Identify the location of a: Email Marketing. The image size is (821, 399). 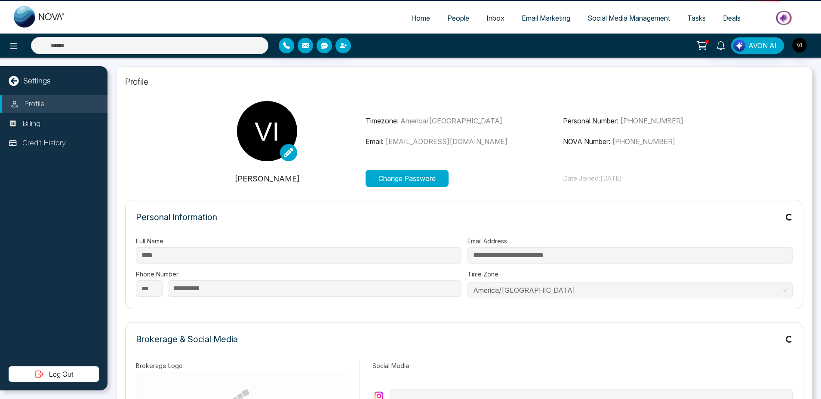
(546, 18).